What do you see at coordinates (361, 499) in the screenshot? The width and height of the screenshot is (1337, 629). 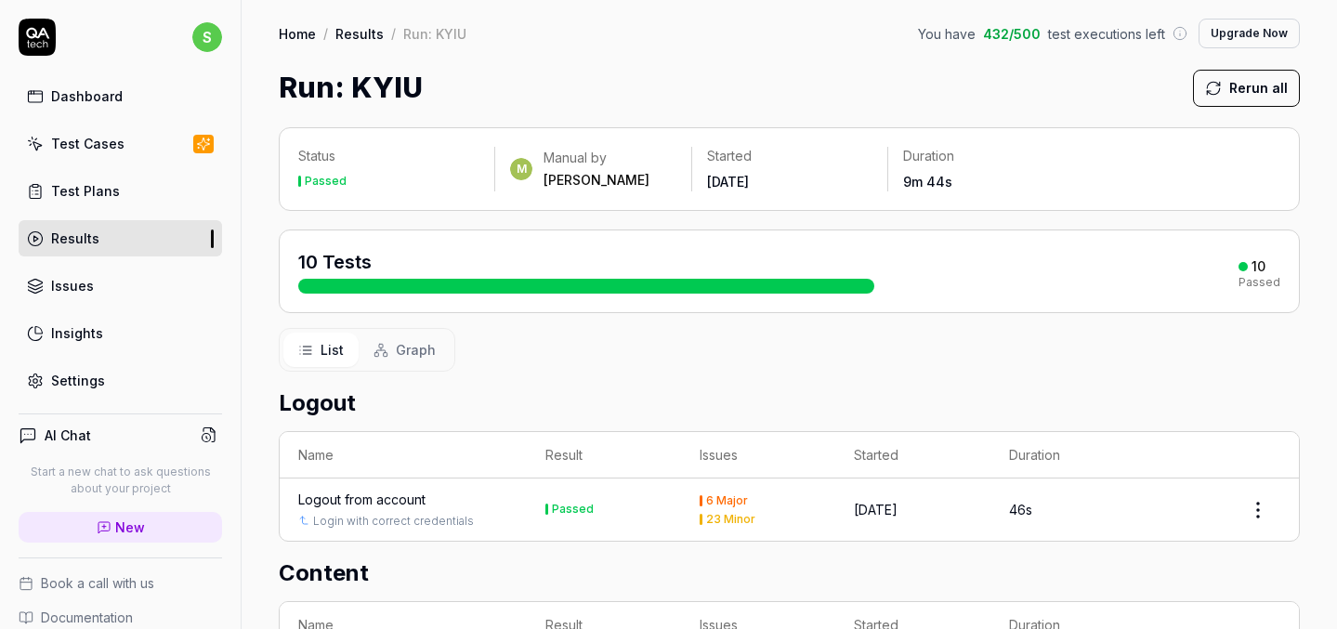 I see `div: Logout from account` at bounding box center [361, 499].